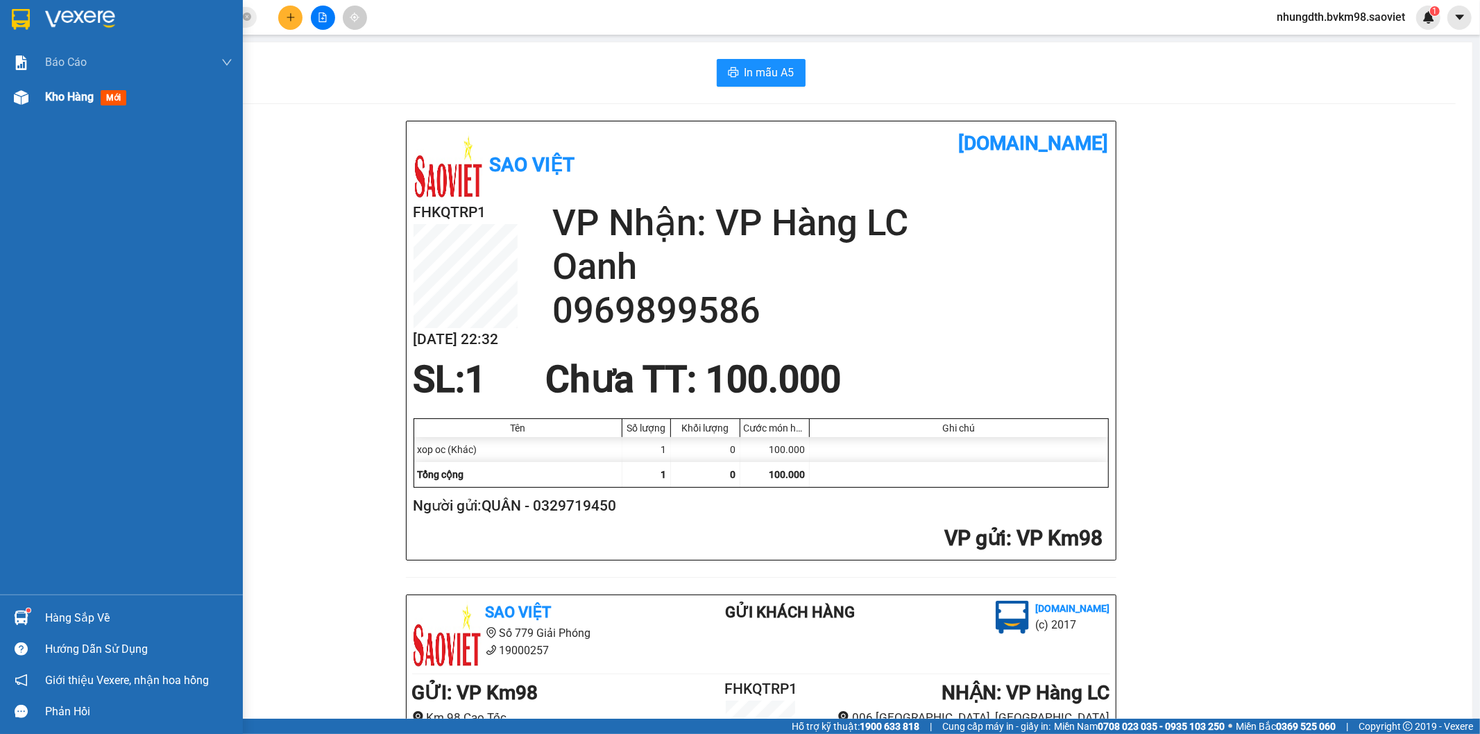 The height and width of the screenshot is (734, 1480). I want to click on div: Hàng sắp về, so click(139, 618).